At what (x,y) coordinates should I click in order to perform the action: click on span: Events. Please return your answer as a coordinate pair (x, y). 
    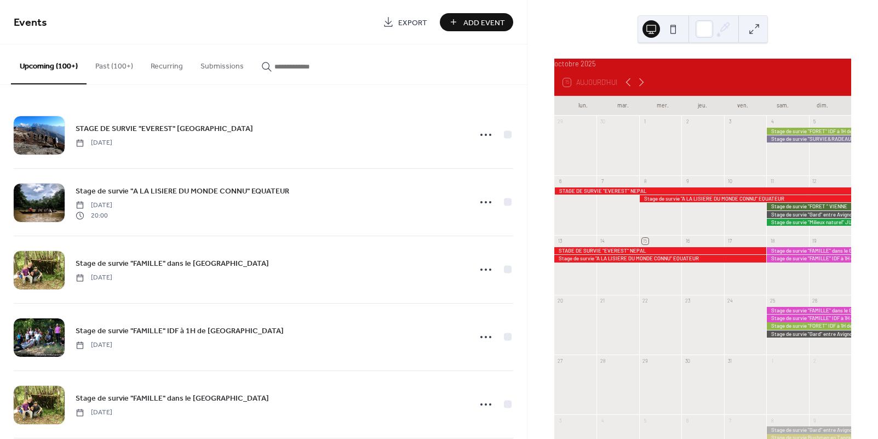
    Looking at the image, I should click on (30, 22).